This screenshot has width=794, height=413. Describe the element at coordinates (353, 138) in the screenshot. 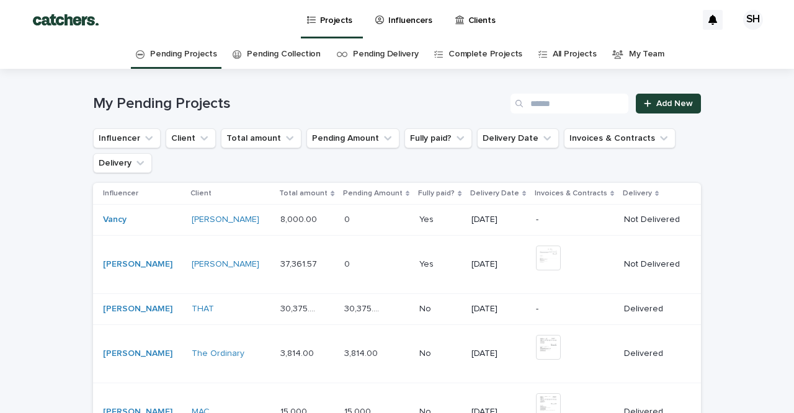

I see `button: Pending Amount` at that location.